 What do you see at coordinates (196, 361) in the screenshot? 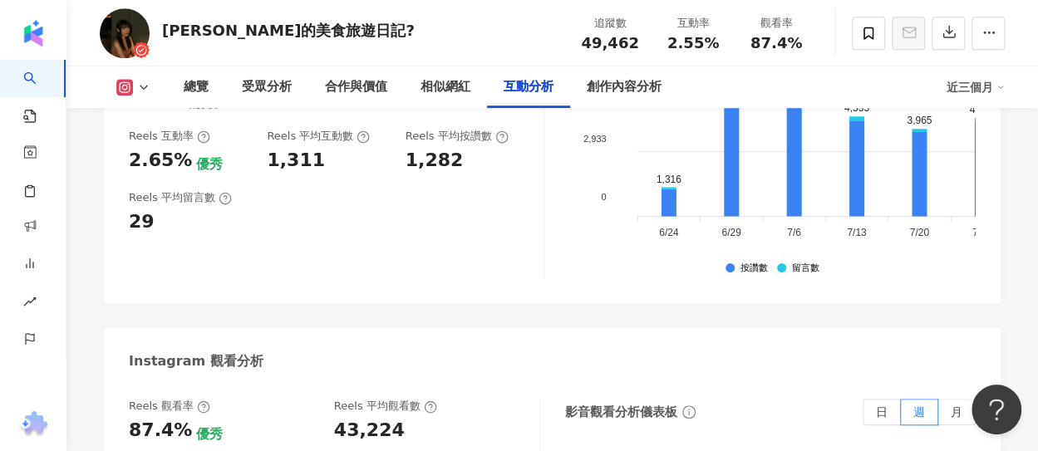
I see `div: Instagram 觀看分析` at bounding box center [196, 361].